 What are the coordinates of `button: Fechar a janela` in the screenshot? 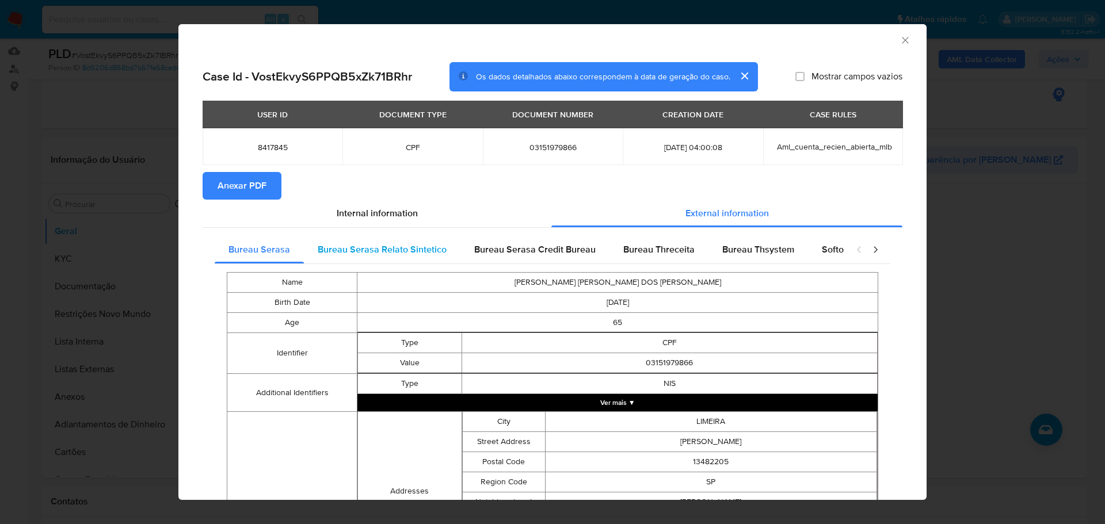 It's located at (905, 40).